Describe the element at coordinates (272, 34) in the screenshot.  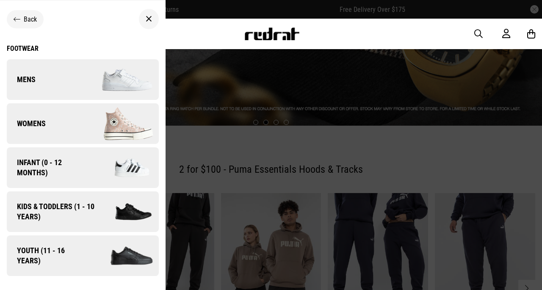
I see `img: Redrat logo` at that location.